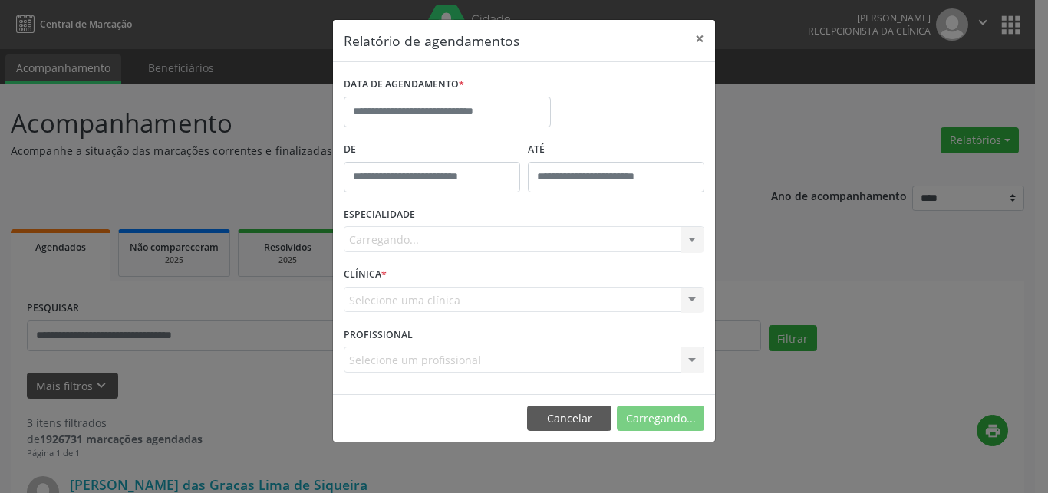 The width and height of the screenshot is (1048, 493). Describe the element at coordinates (661, 419) in the screenshot. I see `button: Carregando...` at that location.